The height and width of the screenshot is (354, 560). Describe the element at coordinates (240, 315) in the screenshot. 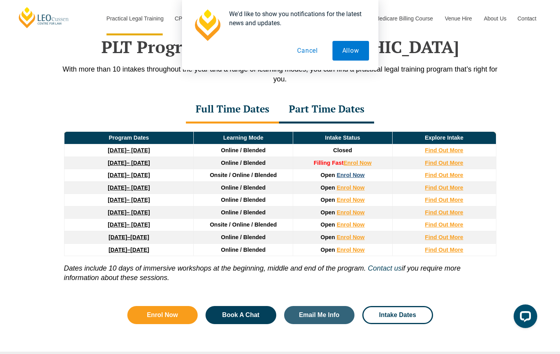

I see `span: Book A Chat` at that location.